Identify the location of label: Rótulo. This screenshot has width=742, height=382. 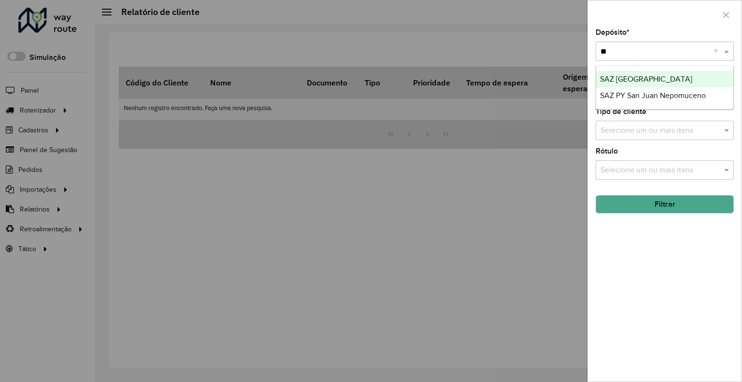
(607, 151).